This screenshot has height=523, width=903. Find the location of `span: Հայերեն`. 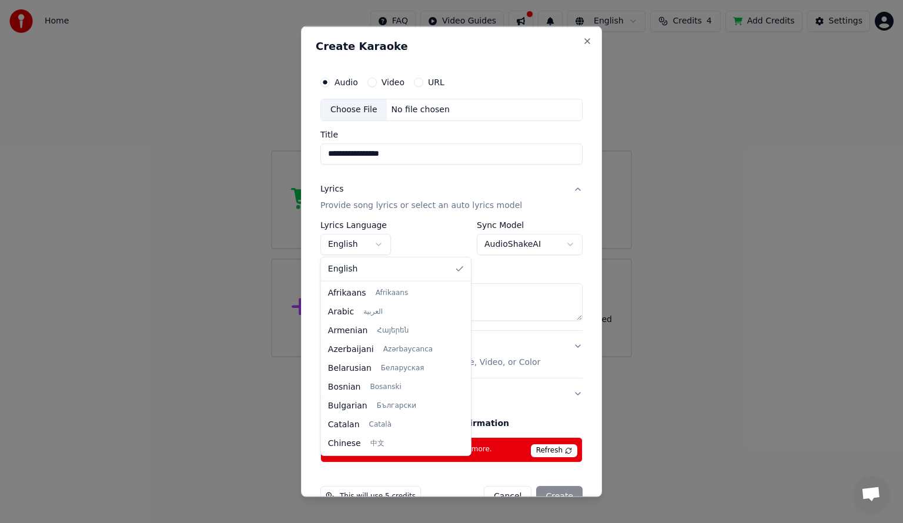

span: Հայերեն is located at coordinates (393, 331).